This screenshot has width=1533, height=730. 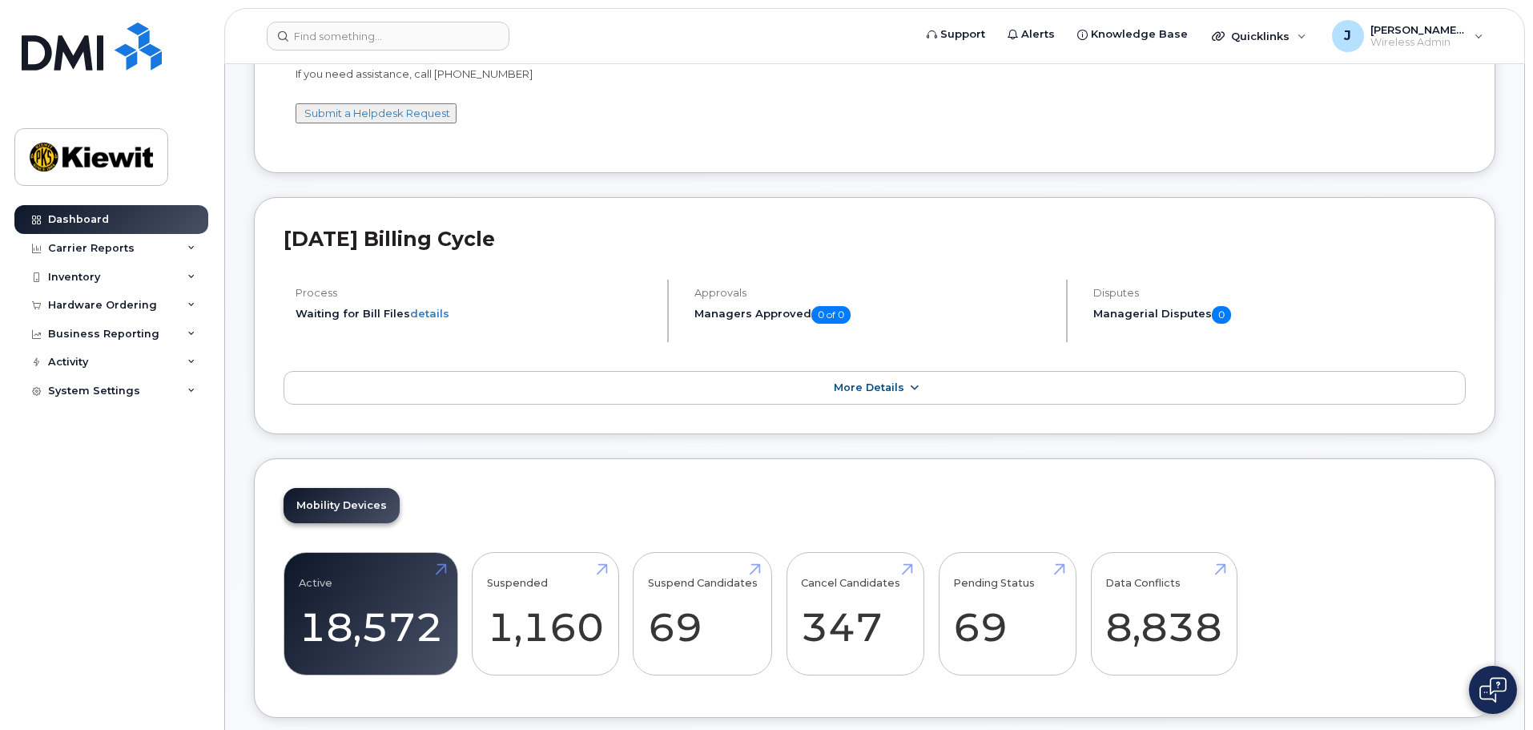 What do you see at coordinates (376, 113) in the screenshot?
I see `button: Submit a Helpdesk Request` at bounding box center [376, 113].